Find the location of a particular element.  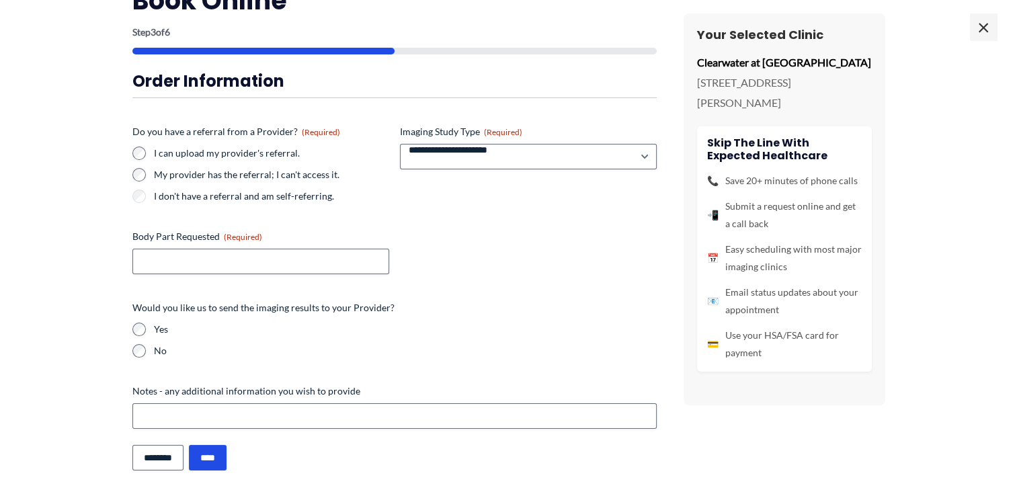

label: Imaging Study Type is located at coordinates (528, 132).